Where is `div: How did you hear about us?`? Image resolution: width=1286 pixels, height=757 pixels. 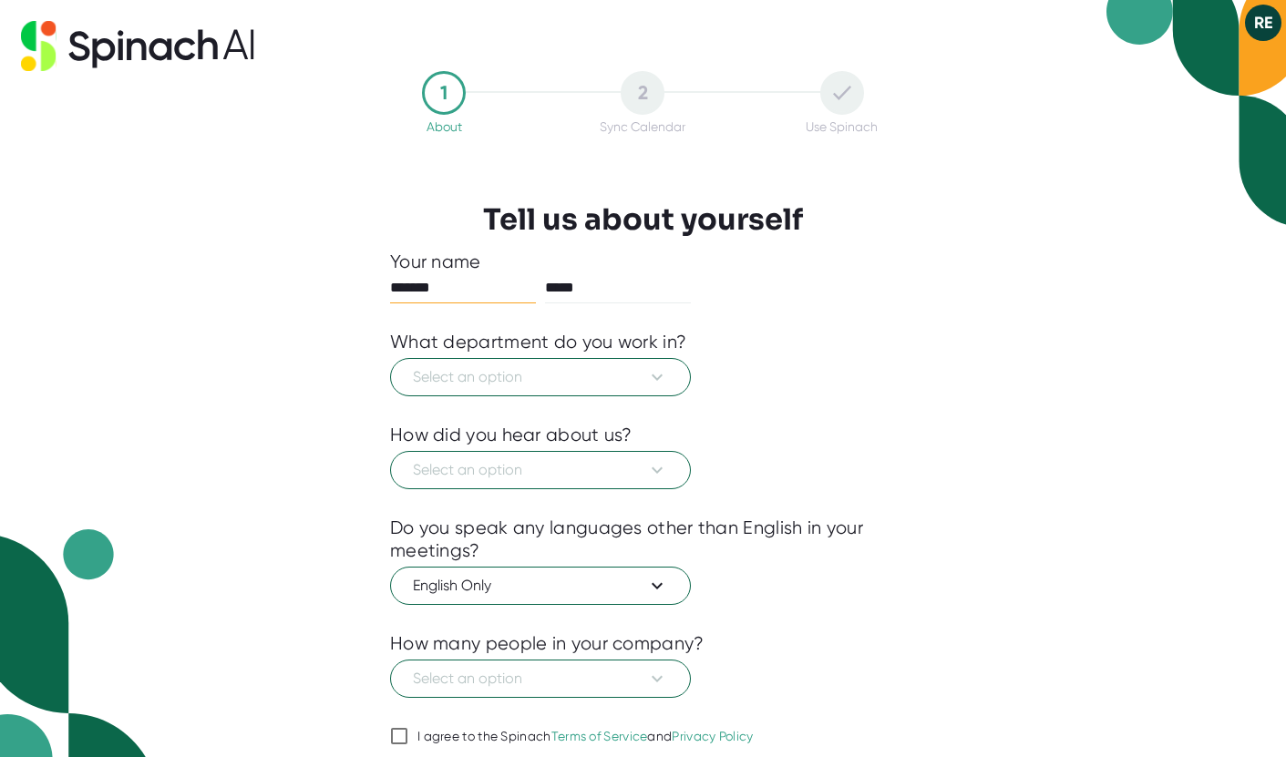
div: How did you hear about us? is located at coordinates (511, 435).